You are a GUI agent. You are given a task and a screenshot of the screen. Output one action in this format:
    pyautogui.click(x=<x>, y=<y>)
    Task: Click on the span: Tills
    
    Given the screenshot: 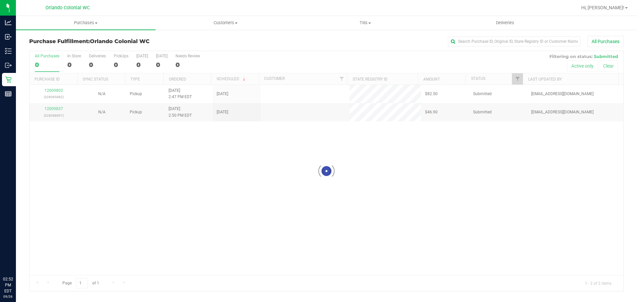 What is the action you would take?
    pyautogui.click(x=365, y=23)
    